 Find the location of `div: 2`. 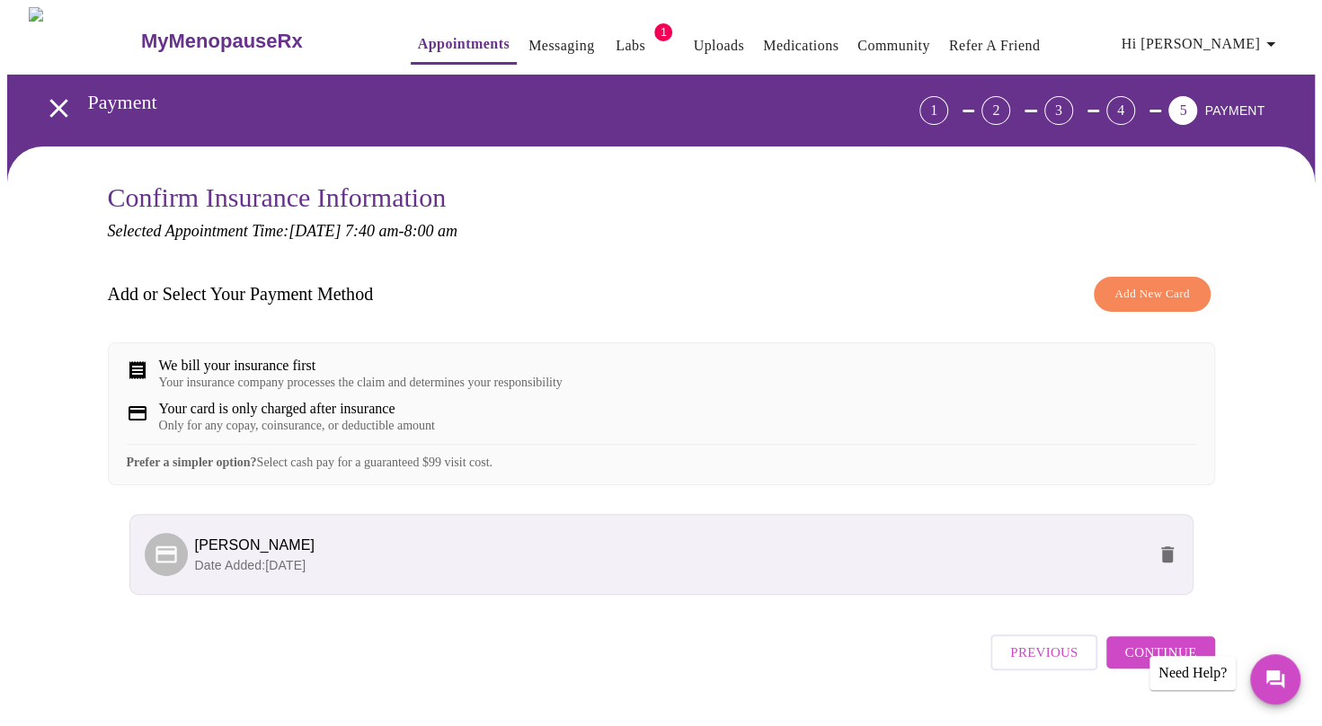

div: 2 is located at coordinates (996, 111).